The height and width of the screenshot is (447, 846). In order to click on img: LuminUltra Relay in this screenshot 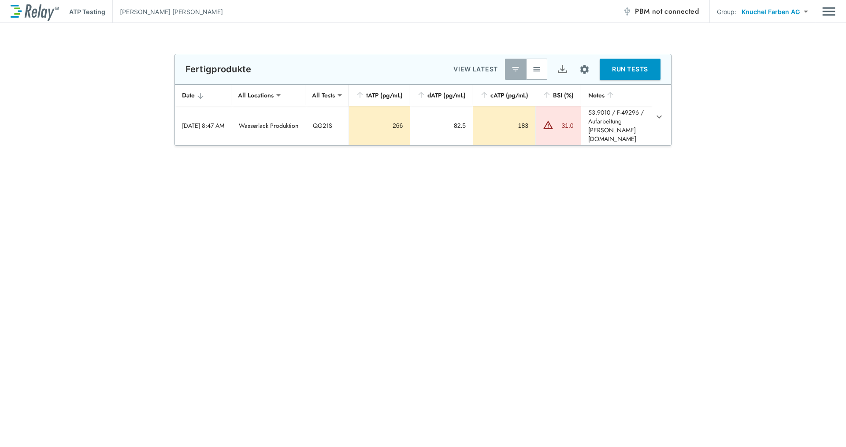, I will do `click(34, 11)`.